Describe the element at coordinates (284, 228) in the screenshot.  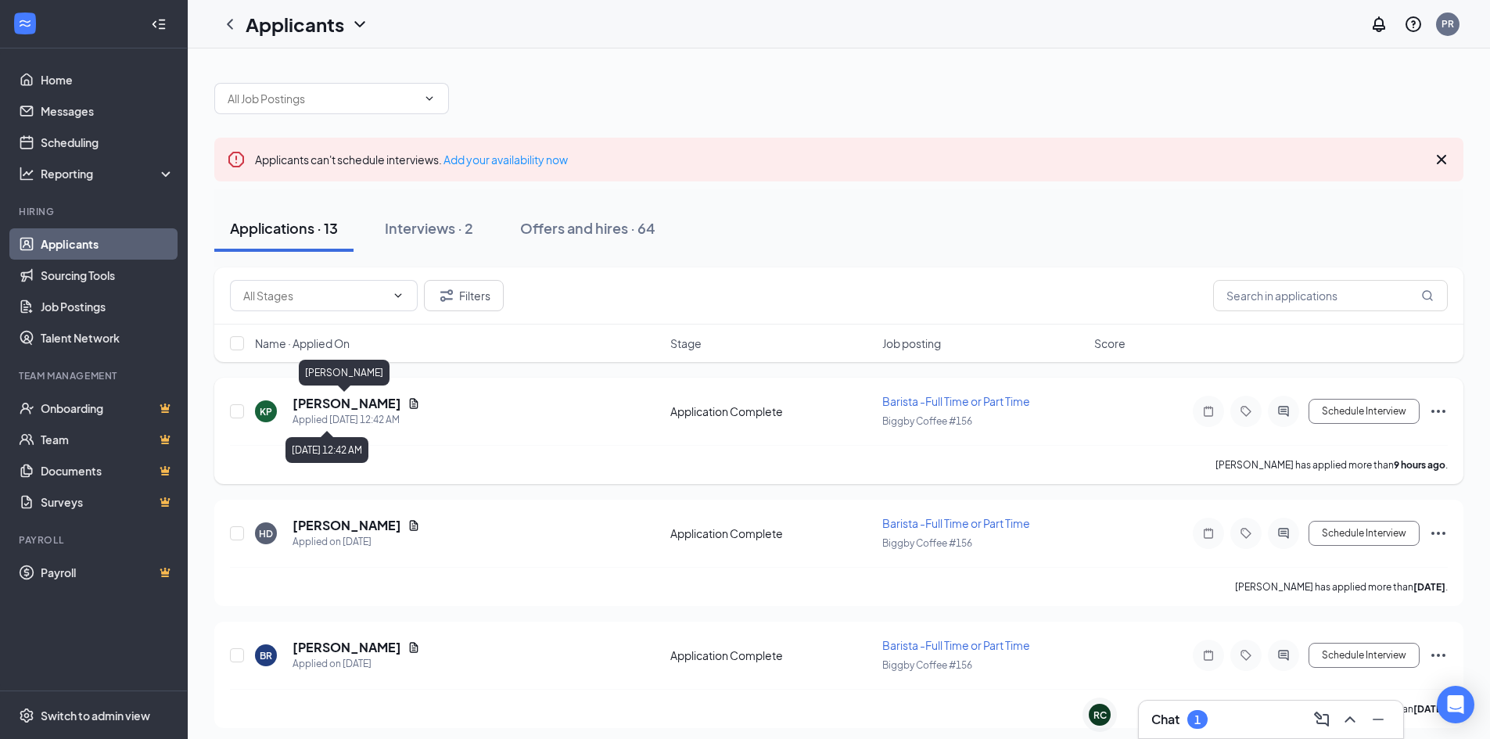
I see `div: Applications · 13` at that location.